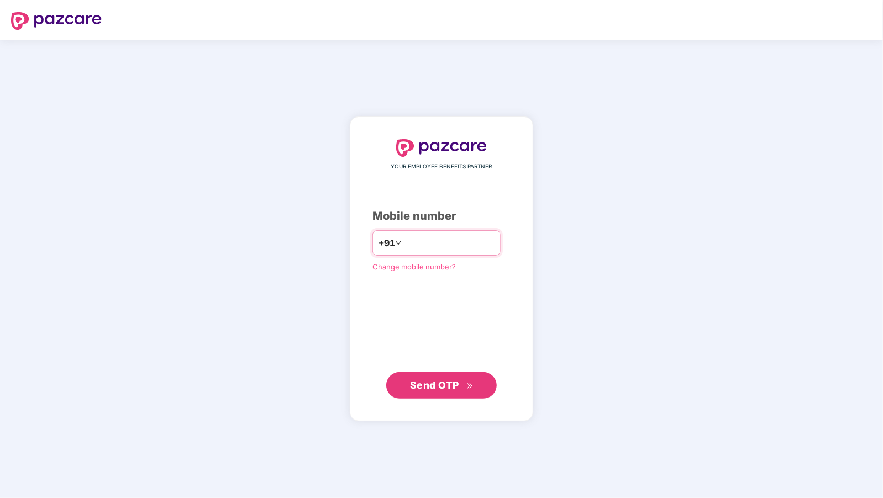  Describe the element at coordinates (442, 216) in the screenshot. I see `div: Mobile number` at that location.